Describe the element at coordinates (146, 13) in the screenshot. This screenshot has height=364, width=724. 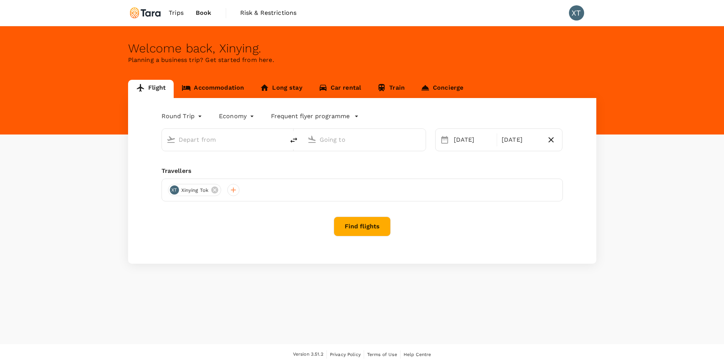
I see `img: Tara Climate Ltd` at that location.